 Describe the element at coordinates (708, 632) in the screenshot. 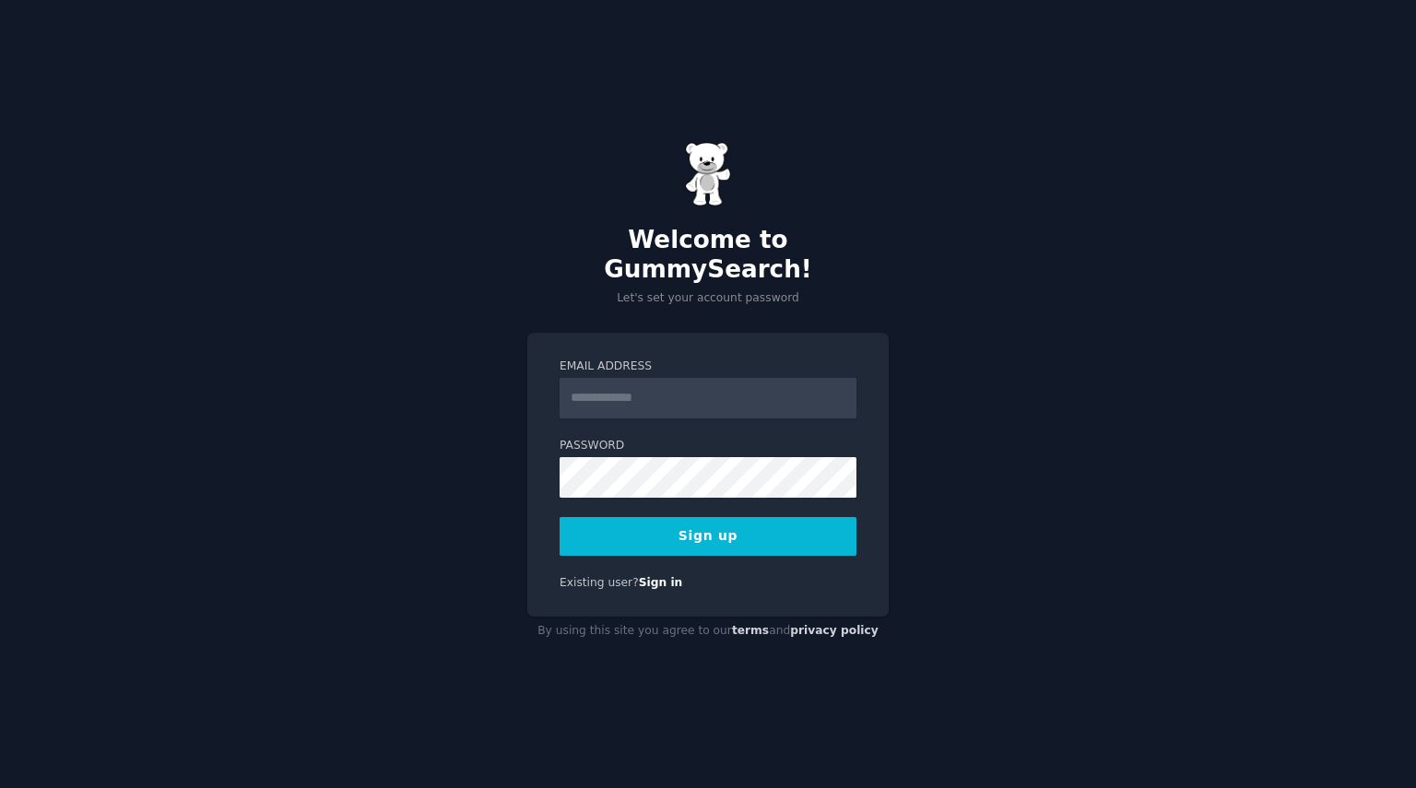

I see `div: By using this site you agree to our and` at that location.